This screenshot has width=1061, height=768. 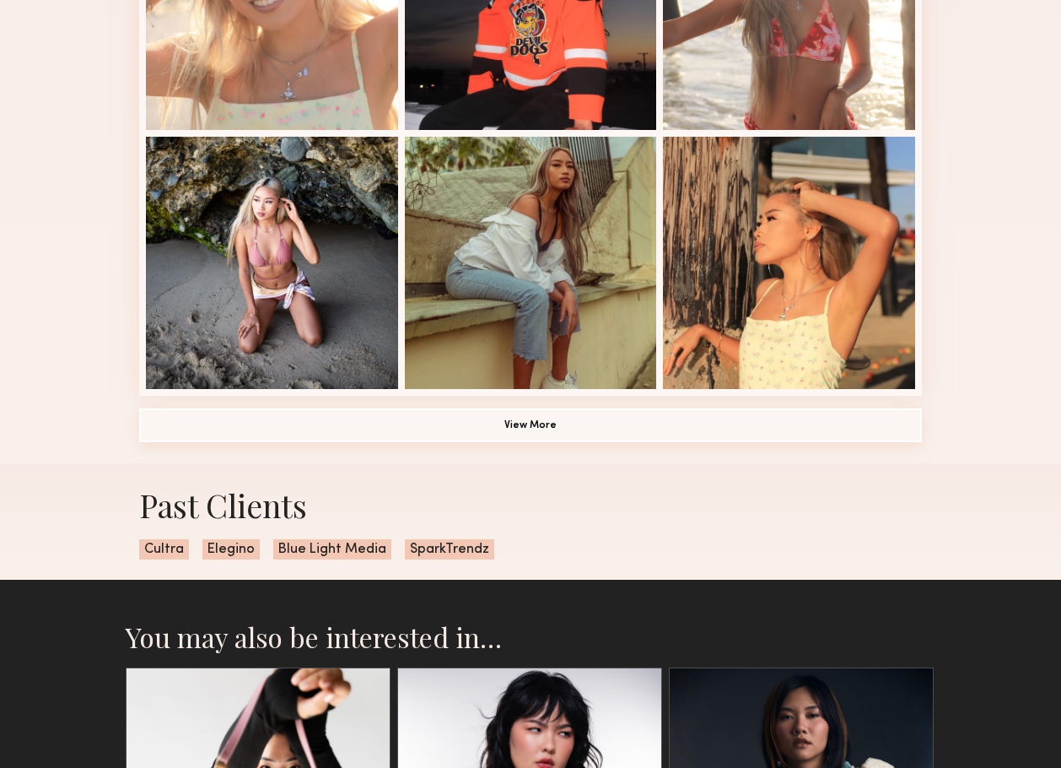 What do you see at coordinates (332, 549) in the screenshot?
I see `span: Blue Light Media` at bounding box center [332, 549].